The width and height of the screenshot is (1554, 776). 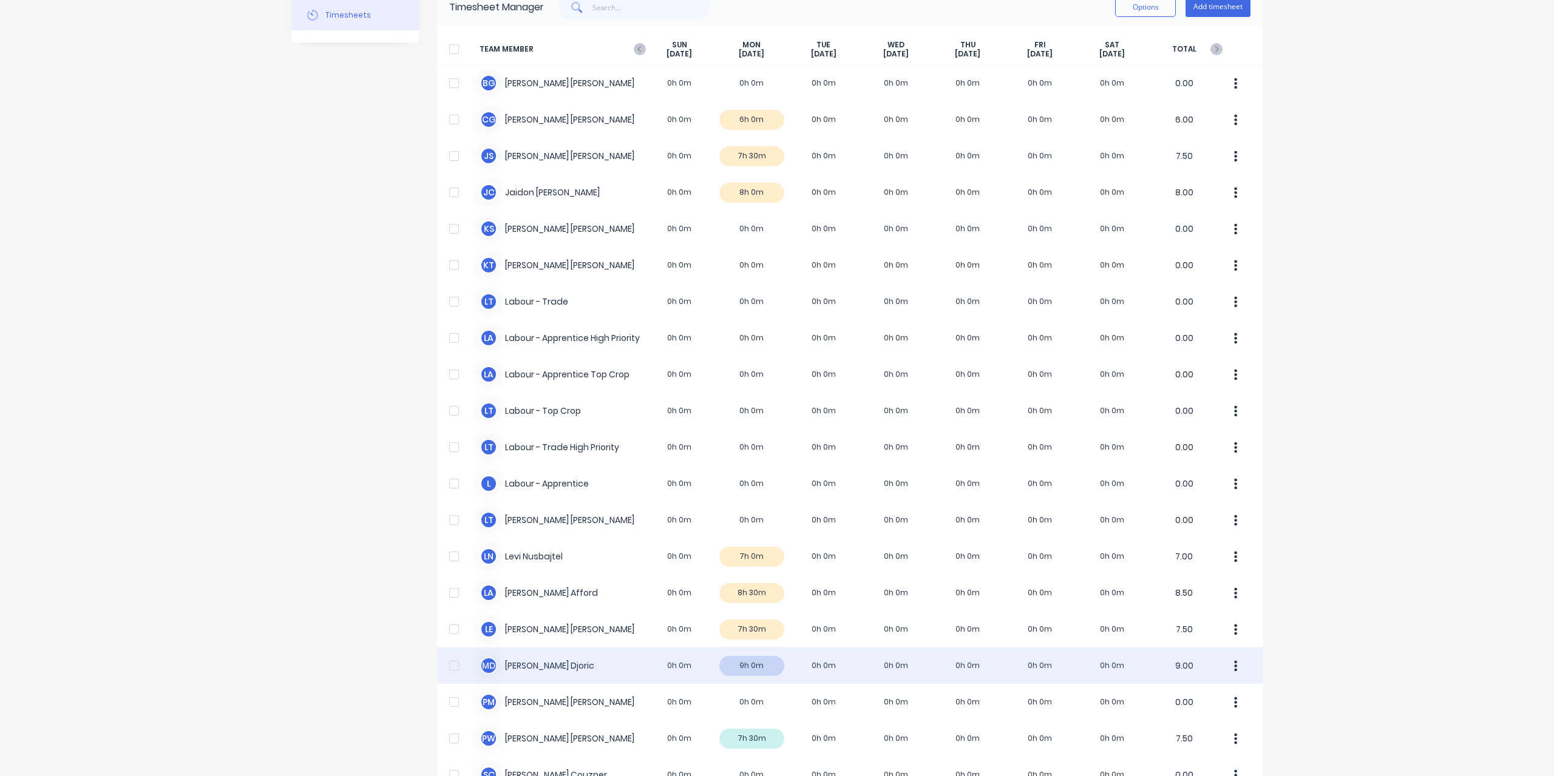 I want to click on span: THU, so click(x=967, y=45).